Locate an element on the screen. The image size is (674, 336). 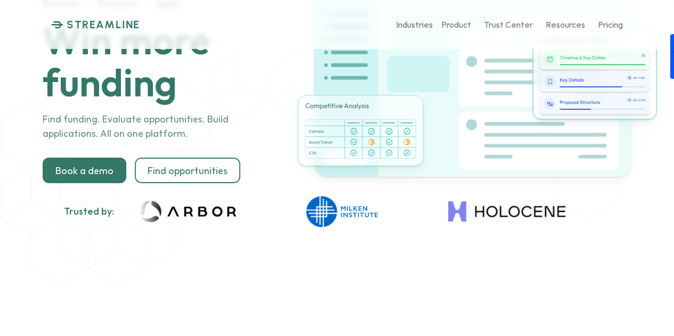
a: Resources is located at coordinates (565, 24).